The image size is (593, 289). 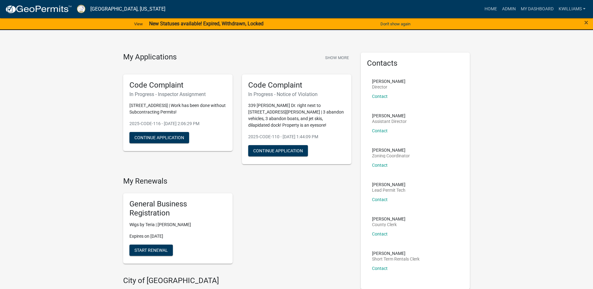 I want to click on a: Admin, so click(x=509, y=9).